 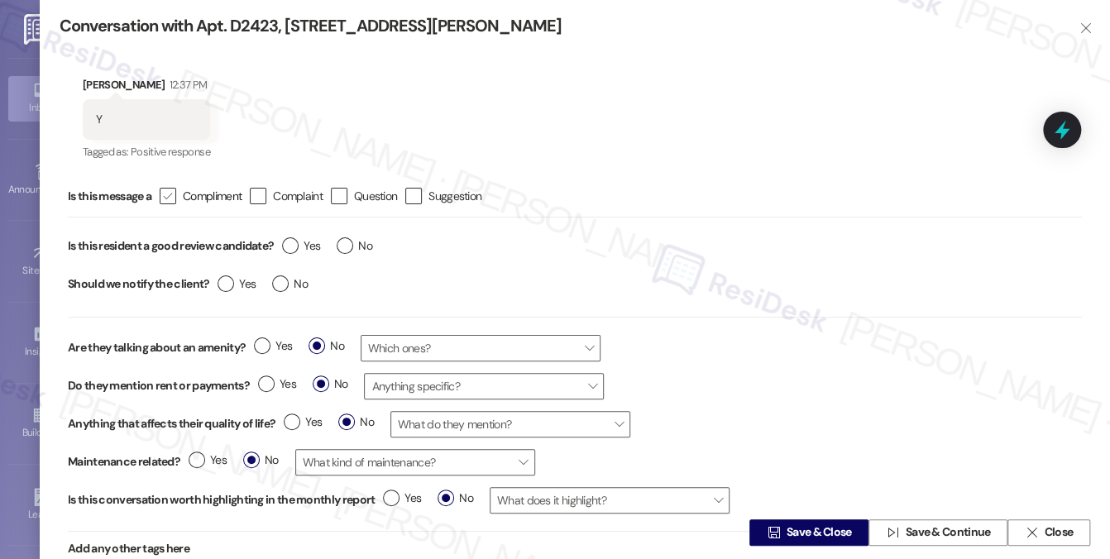 I want to click on span: What kind of maintenance?, so click(x=415, y=462).